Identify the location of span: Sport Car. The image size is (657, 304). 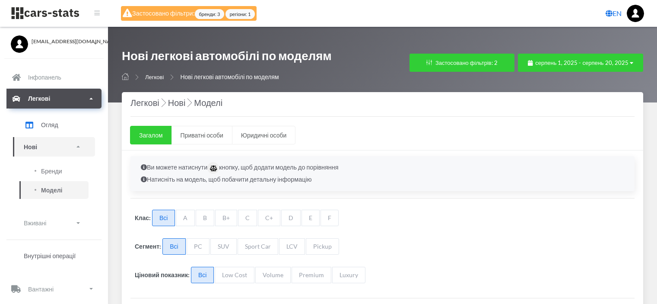
(258, 246).